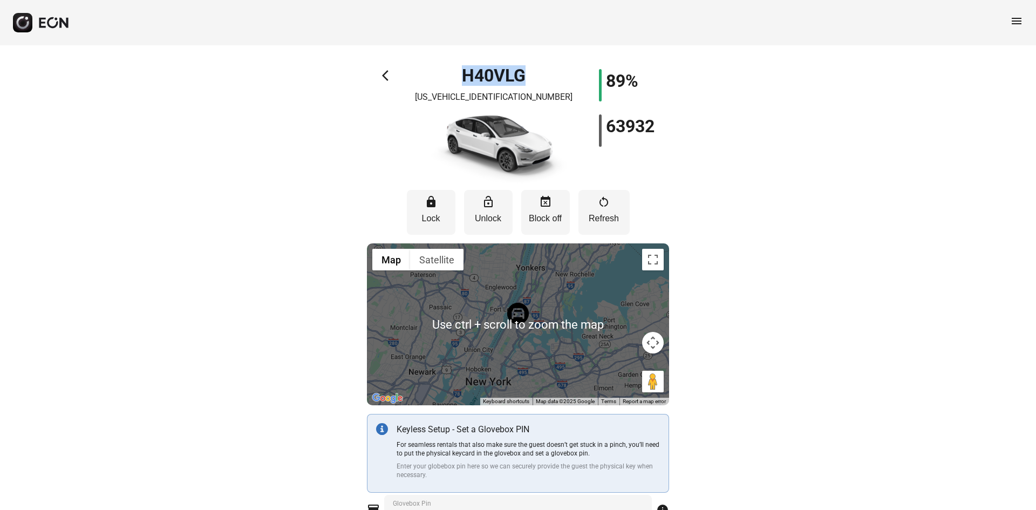 The image size is (1036, 510). What do you see at coordinates (644, 401) in the screenshot?
I see `a: Report a map error` at bounding box center [644, 401].